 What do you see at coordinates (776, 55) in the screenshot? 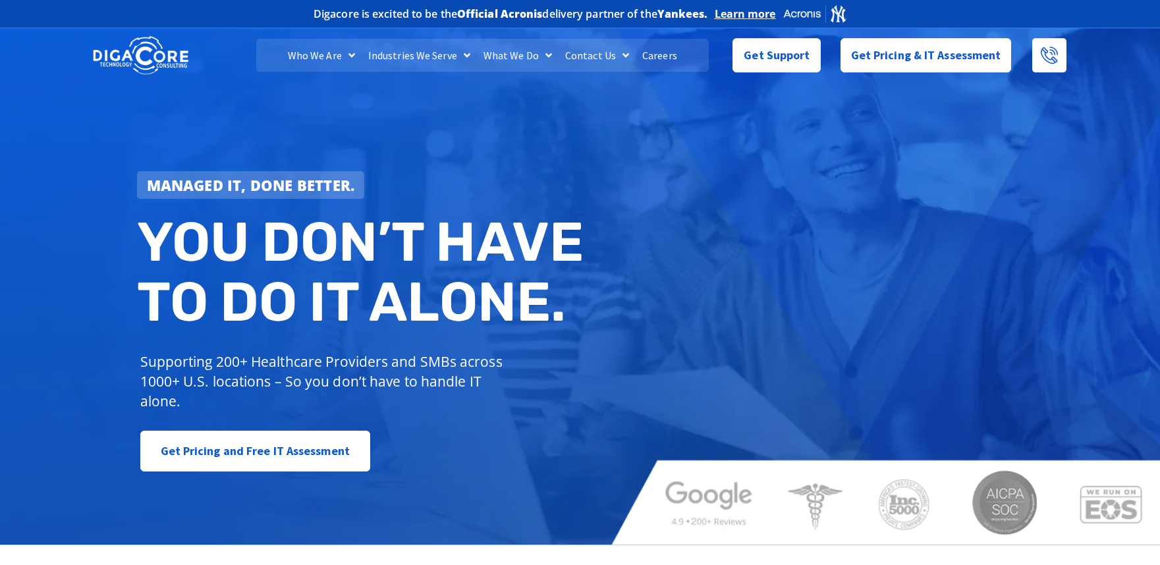
I see `a: Get Support` at bounding box center [776, 55].